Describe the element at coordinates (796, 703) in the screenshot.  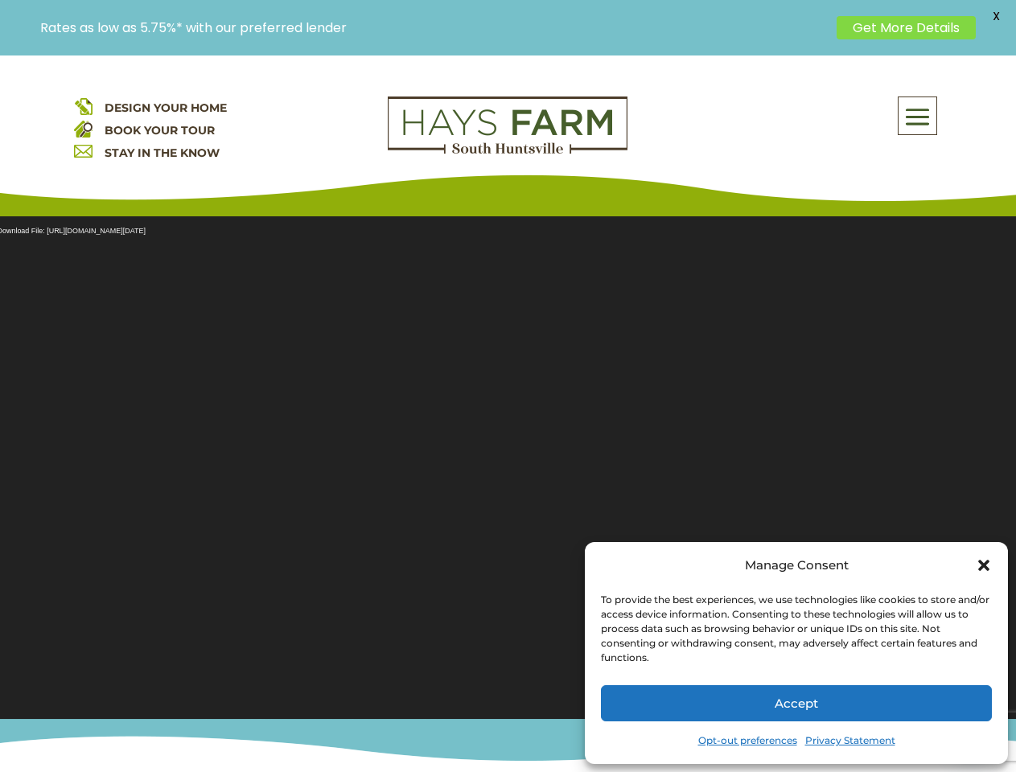
I see `button: Accept` at that location.